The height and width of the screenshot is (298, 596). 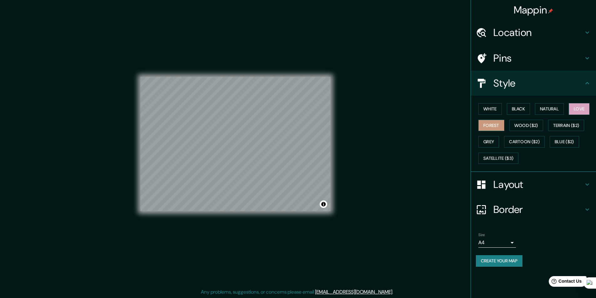 I want to click on img: pin-icon.png, so click(x=551, y=11).